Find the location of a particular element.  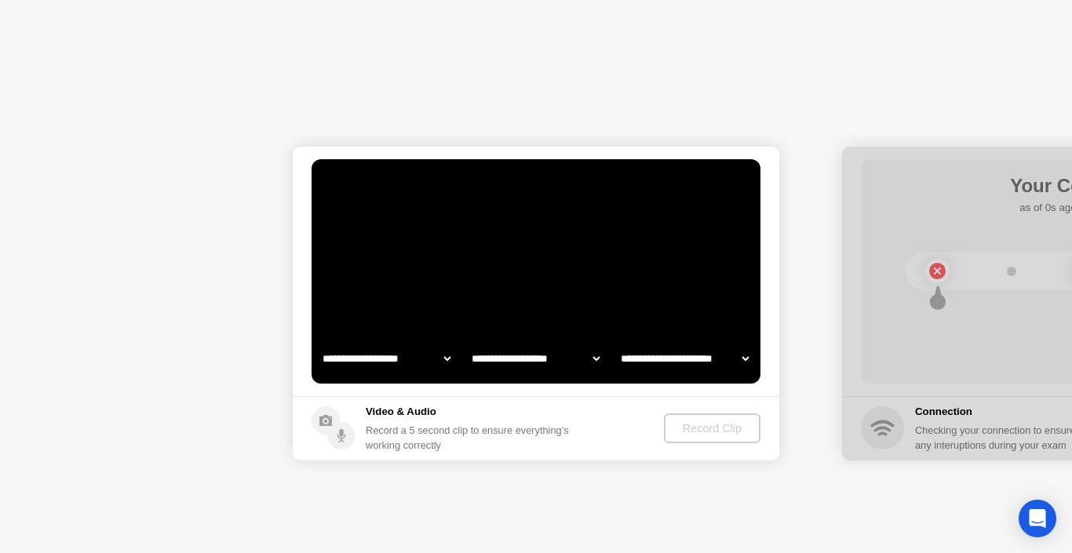

h5: Video & Audio is located at coordinates (470, 412).